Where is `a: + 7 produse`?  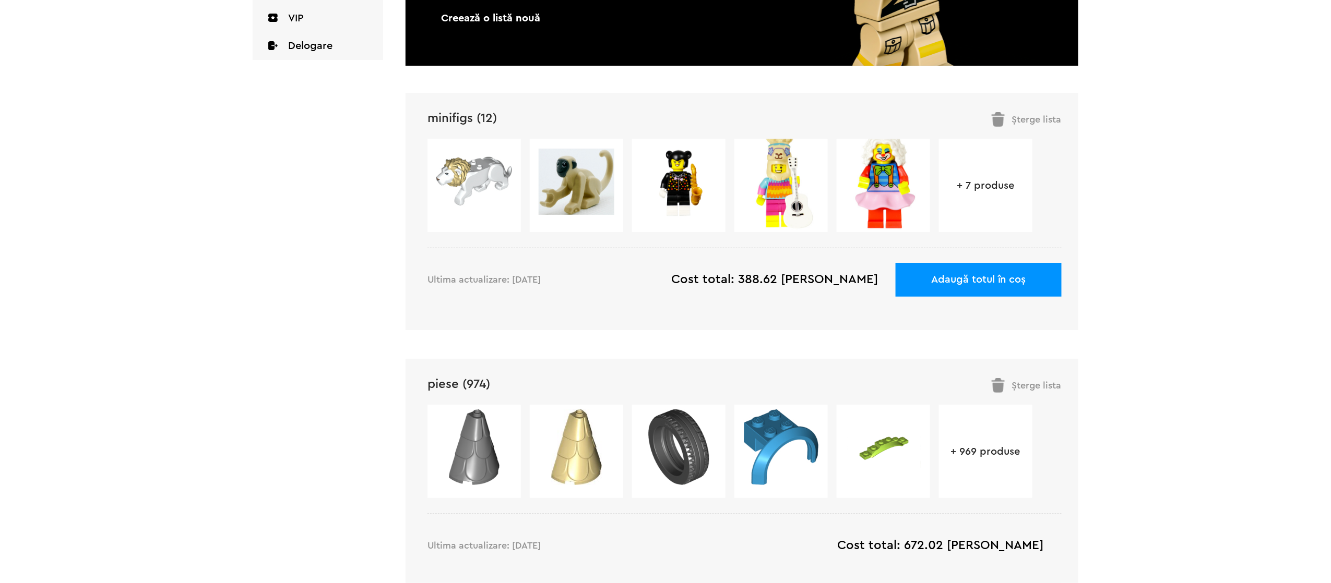
a: + 7 produse is located at coordinates (985, 186).